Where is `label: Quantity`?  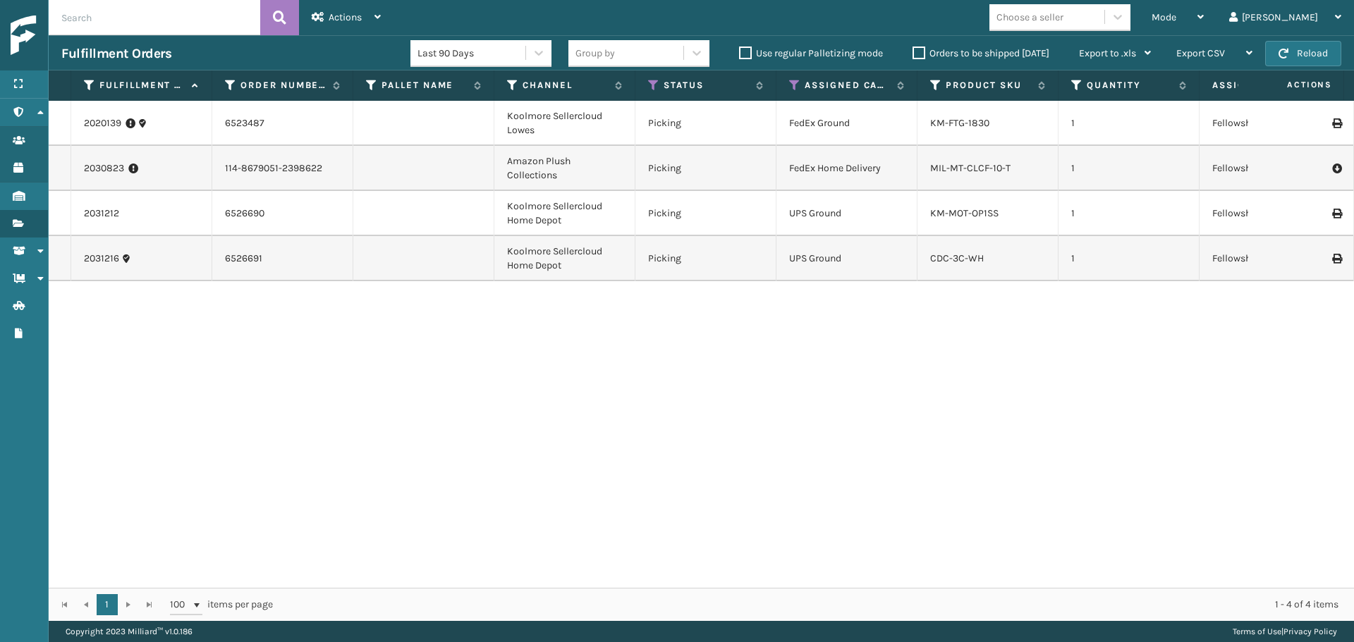
label: Quantity is located at coordinates (1129, 85).